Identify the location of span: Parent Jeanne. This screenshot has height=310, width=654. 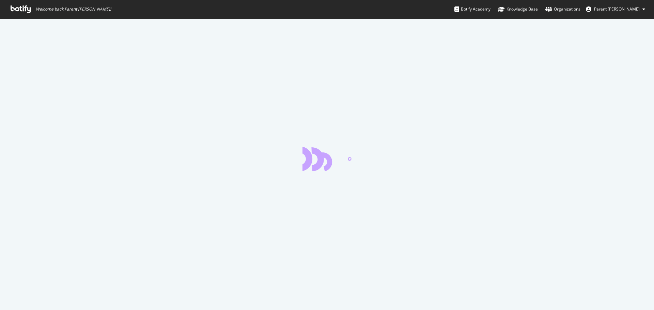
(617, 9).